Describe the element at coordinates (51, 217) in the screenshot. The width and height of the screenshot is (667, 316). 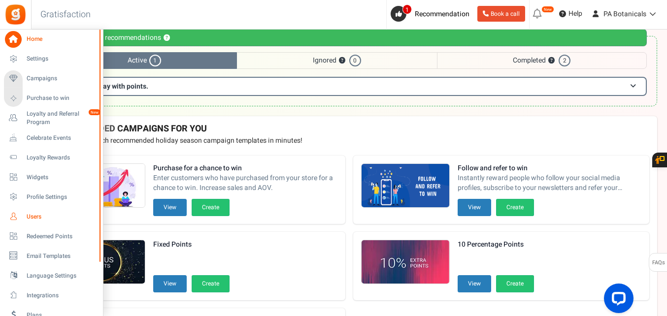
I see `a: Users` at that location.